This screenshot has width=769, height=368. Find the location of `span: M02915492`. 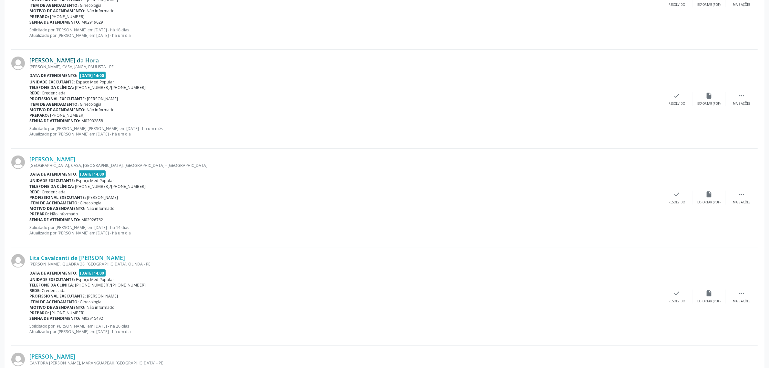

span: M02915492 is located at coordinates (92, 318).